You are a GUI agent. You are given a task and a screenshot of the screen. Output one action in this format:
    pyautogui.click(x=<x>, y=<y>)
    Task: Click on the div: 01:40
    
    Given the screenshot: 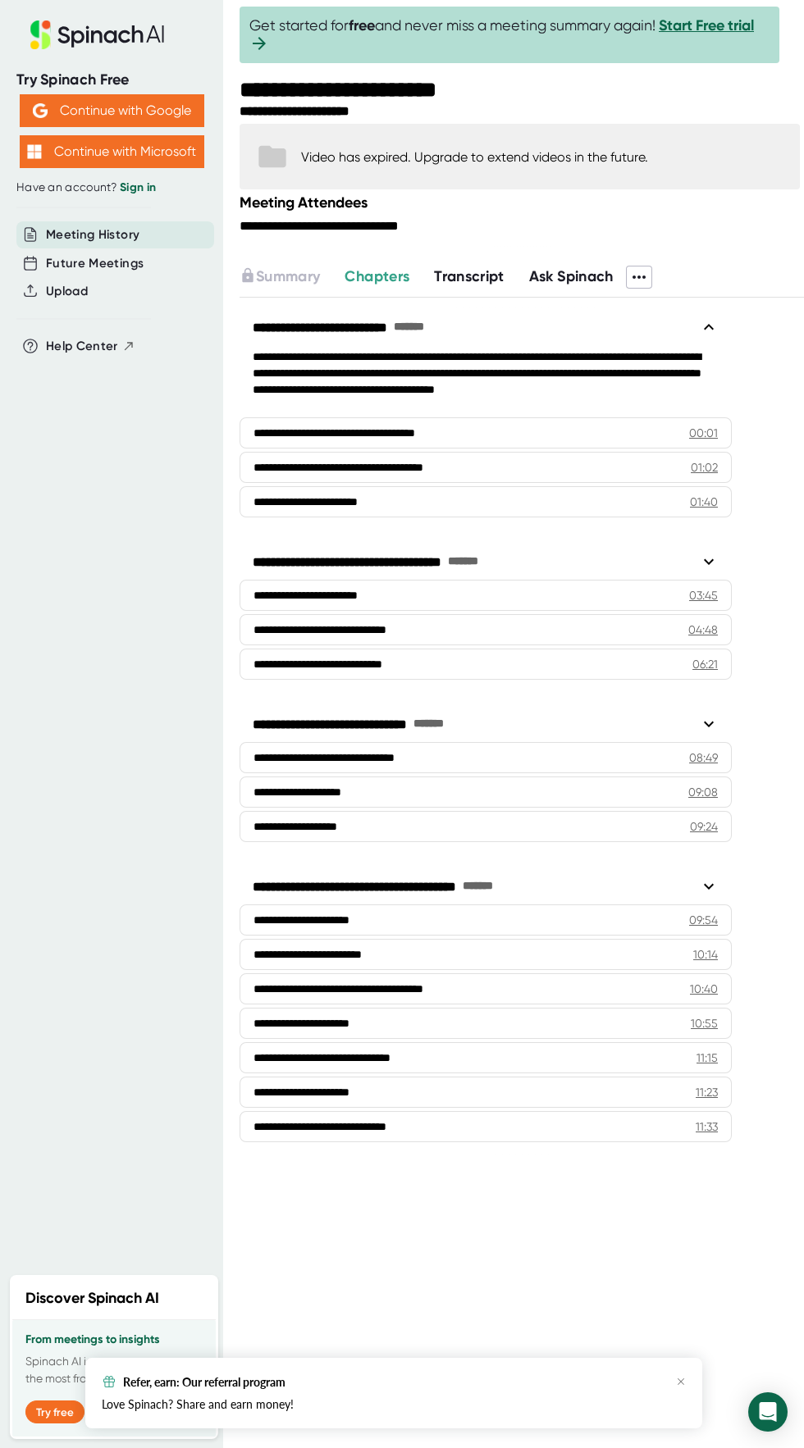 What is the action you would take?
    pyautogui.click(x=704, y=502)
    